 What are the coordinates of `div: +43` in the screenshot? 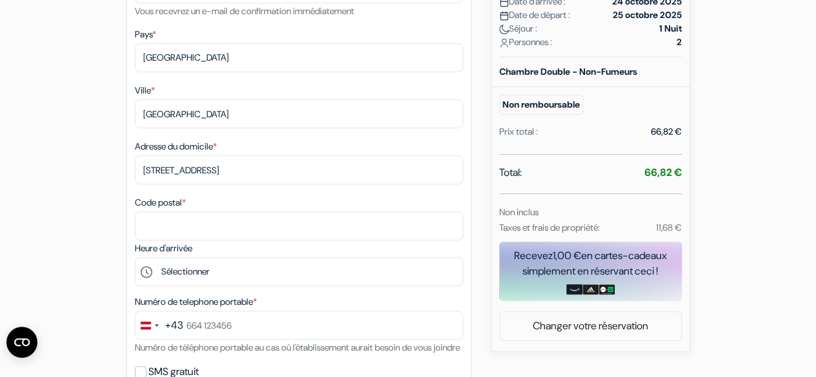 It's located at (174, 326).